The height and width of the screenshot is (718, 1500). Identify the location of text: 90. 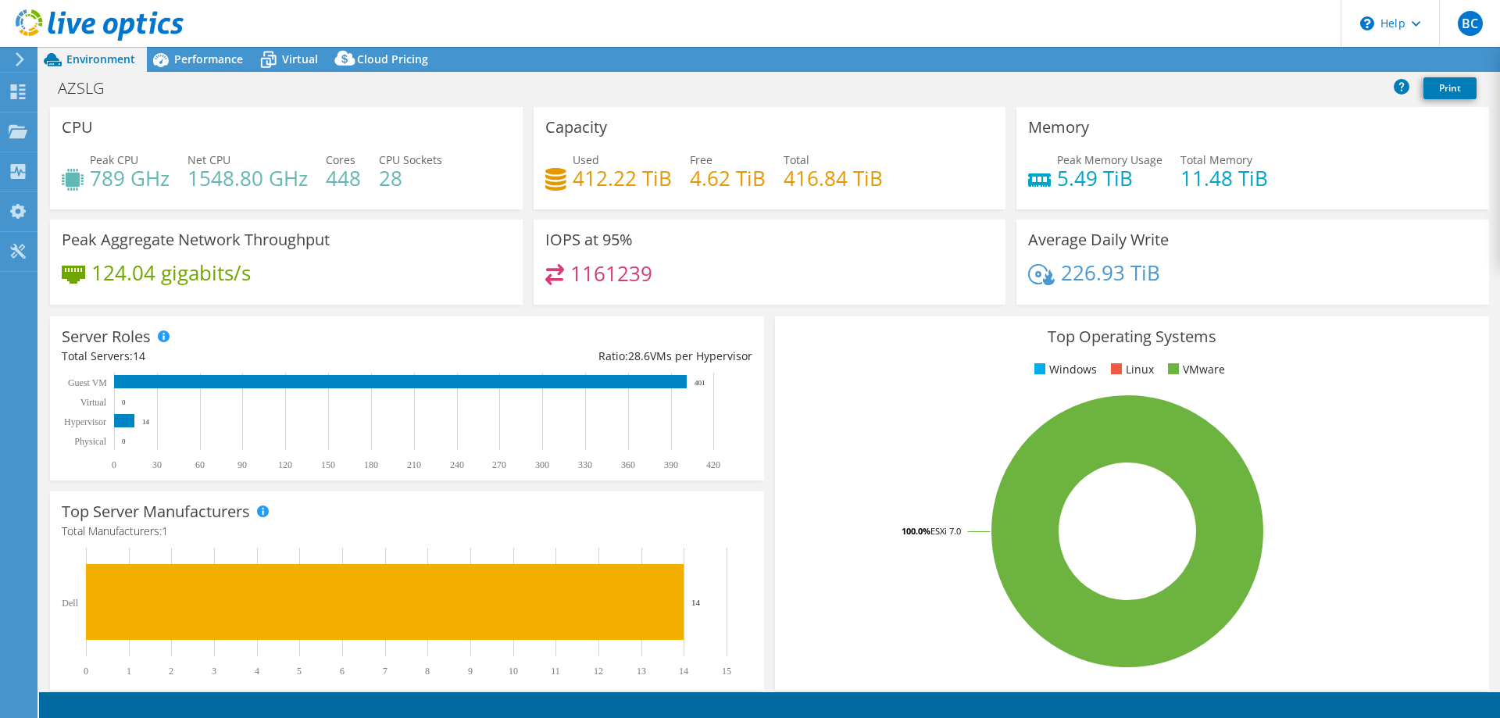
(242, 465).